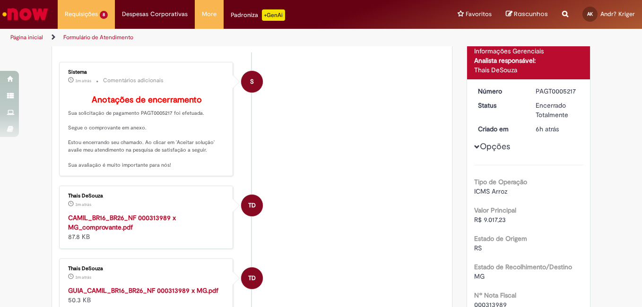 This screenshot has width=642, height=307. Describe the element at coordinates (547, 129) in the screenshot. I see `span: 6h atrás` at that location.